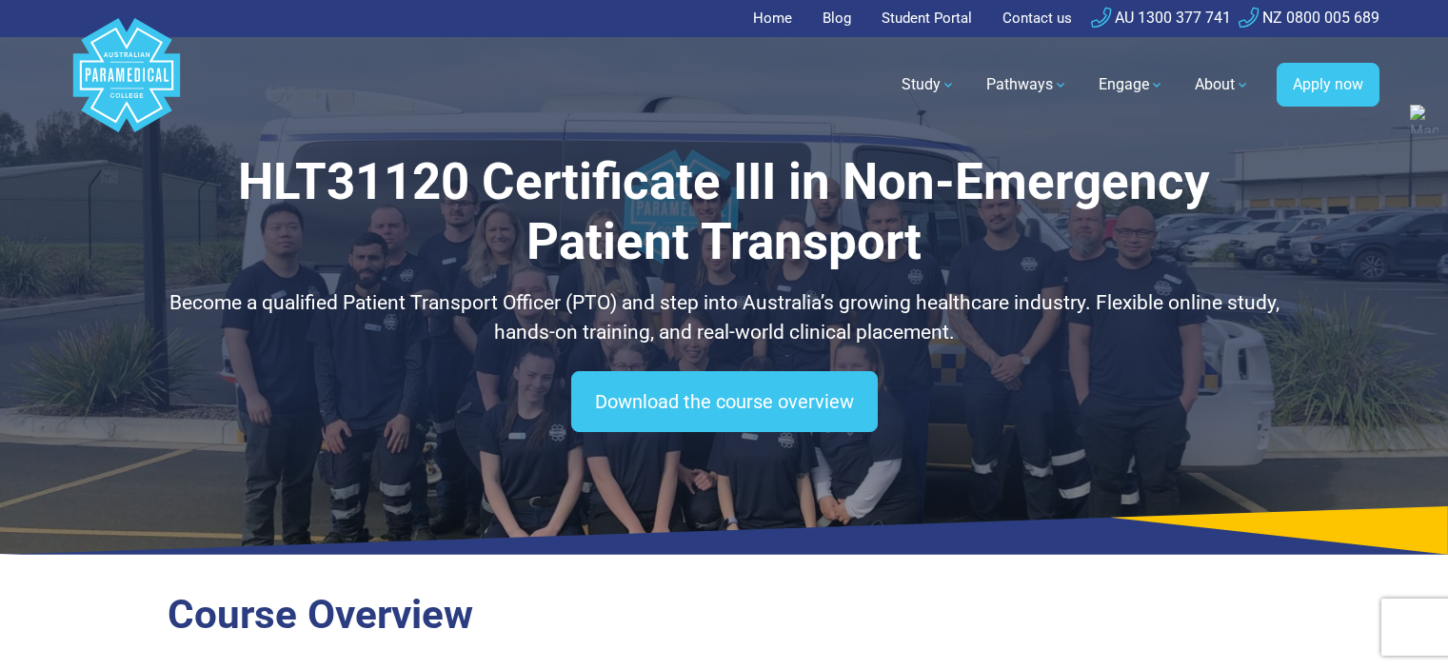 Image resolution: width=1448 pixels, height=669 pixels. What do you see at coordinates (1328, 85) in the screenshot?
I see `a: Apply now` at bounding box center [1328, 85].